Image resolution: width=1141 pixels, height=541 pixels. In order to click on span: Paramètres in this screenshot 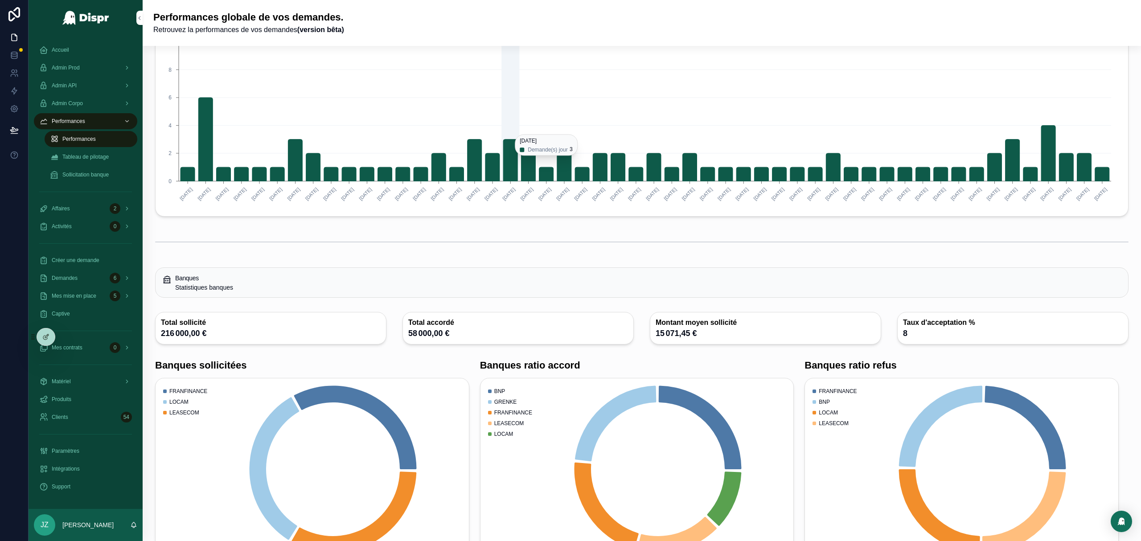, I will do `click(66, 451)`.